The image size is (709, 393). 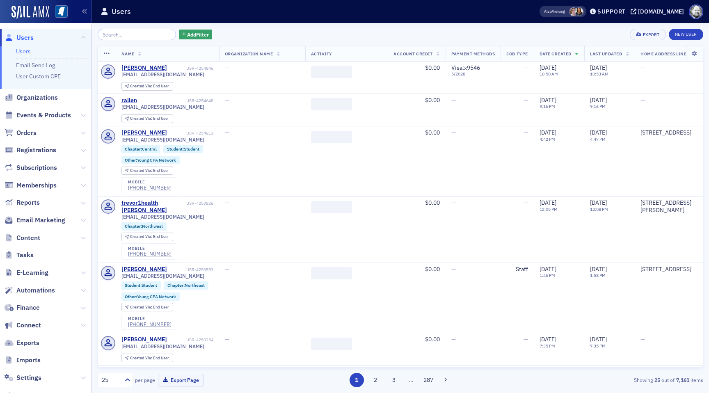 I want to click on span: Settings, so click(x=29, y=378).